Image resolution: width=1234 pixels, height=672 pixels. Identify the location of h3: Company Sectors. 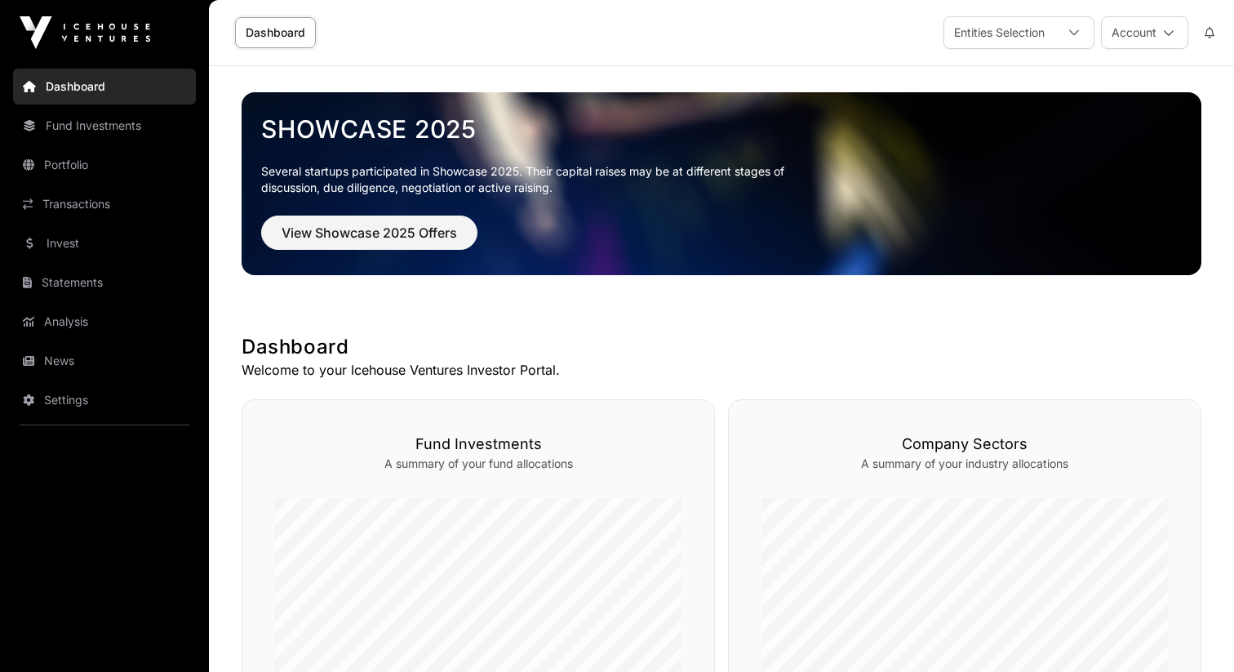
(965, 444).